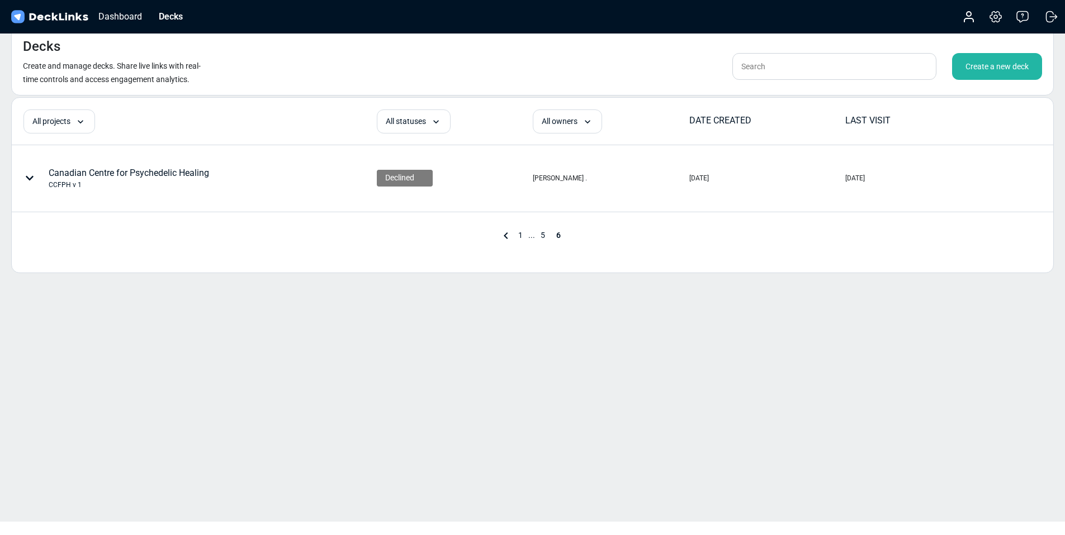 The width and height of the screenshot is (1065, 535). I want to click on h4: Decks, so click(41, 46).